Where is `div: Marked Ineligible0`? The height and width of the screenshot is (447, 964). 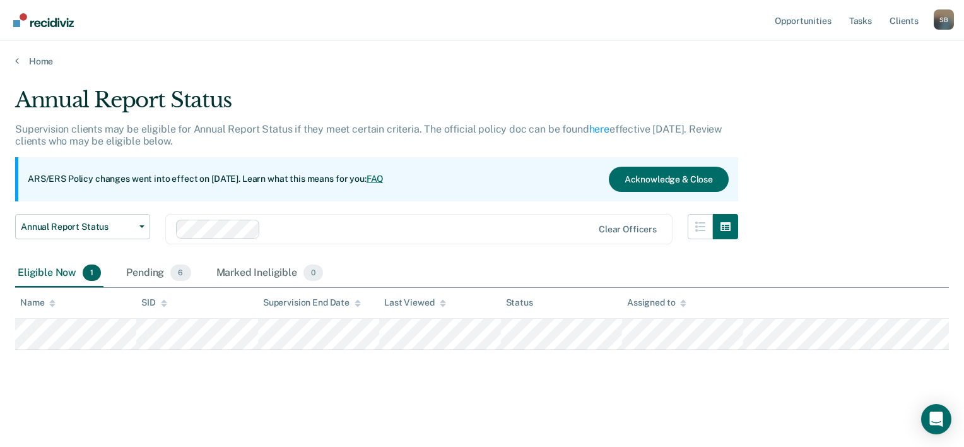 div: Marked Ineligible0 is located at coordinates (270, 273).